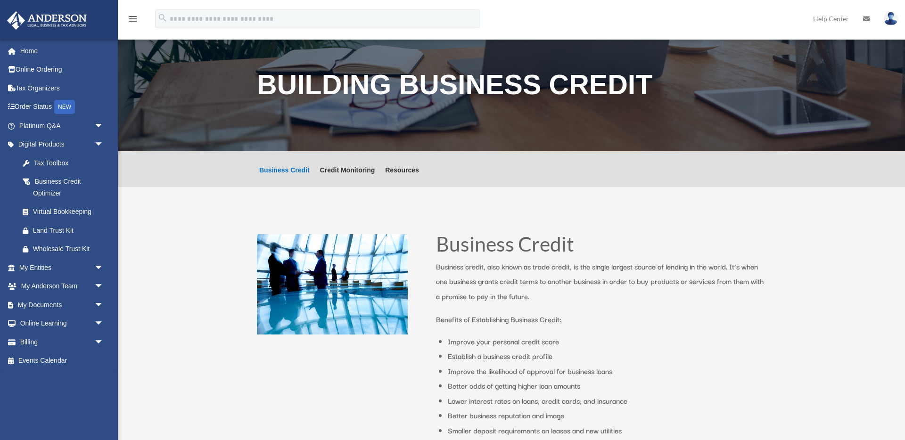 The height and width of the screenshot is (440, 905). Describe the element at coordinates (62, 342) in the screenshot. I see `a: Billingarrow_drop_down` at that location.